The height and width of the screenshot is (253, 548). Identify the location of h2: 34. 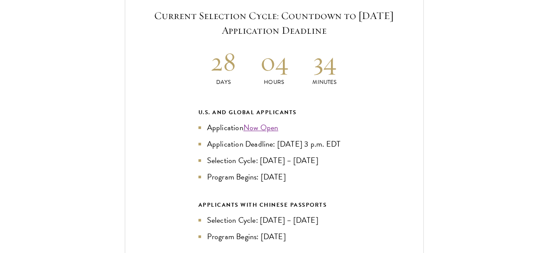
(324, 62).